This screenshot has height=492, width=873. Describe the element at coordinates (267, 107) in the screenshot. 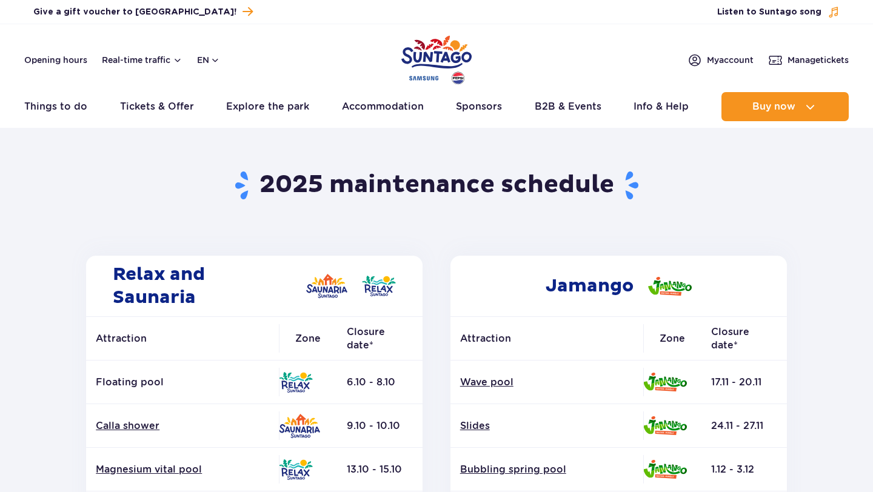

I see `a: Explore the park` at that location.